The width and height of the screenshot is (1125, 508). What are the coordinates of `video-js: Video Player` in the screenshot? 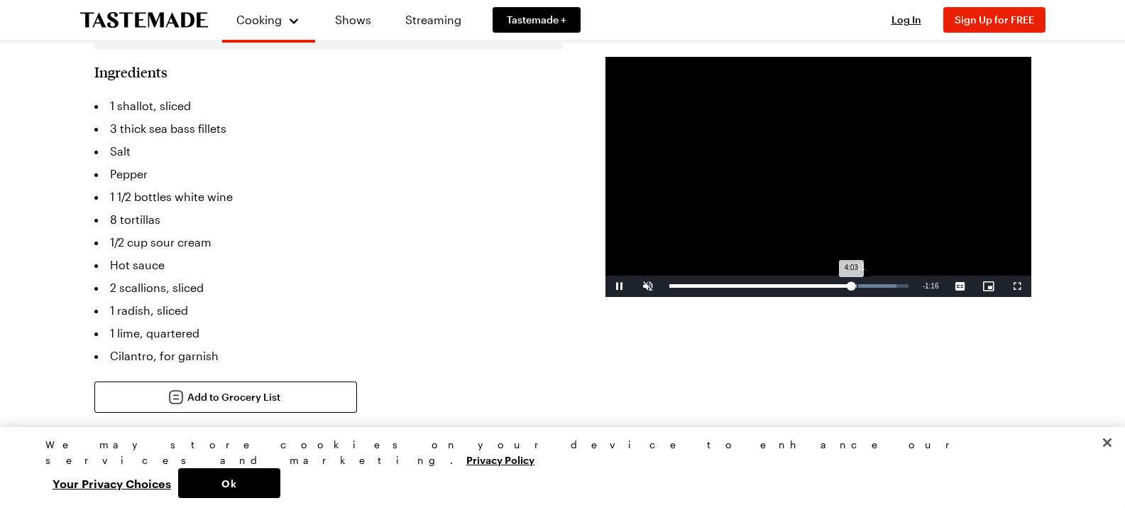 It's located at (818, 177).